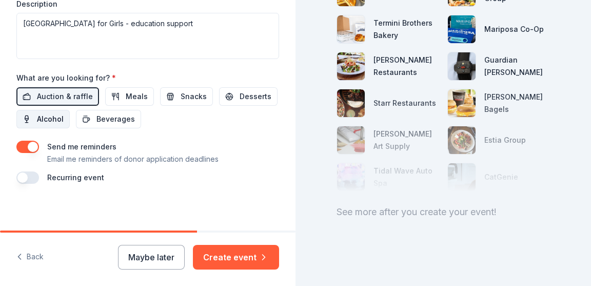  What do you see at coordinates (351, 29) in the screenshot?
I see `img: photo for Termini Brothers Bakery` at bounding box center [351, 29].